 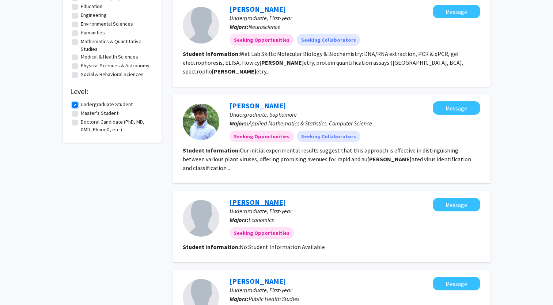 What do you see at coordinates (323, 62) in the screenshot?
I see `fg-read-more: Wet Lab Skills: Molecular Biology & Biochemistry: DNA/RNA extraction, PCR & qPCR, gel electrophor...` at bounding box center [323, 62].